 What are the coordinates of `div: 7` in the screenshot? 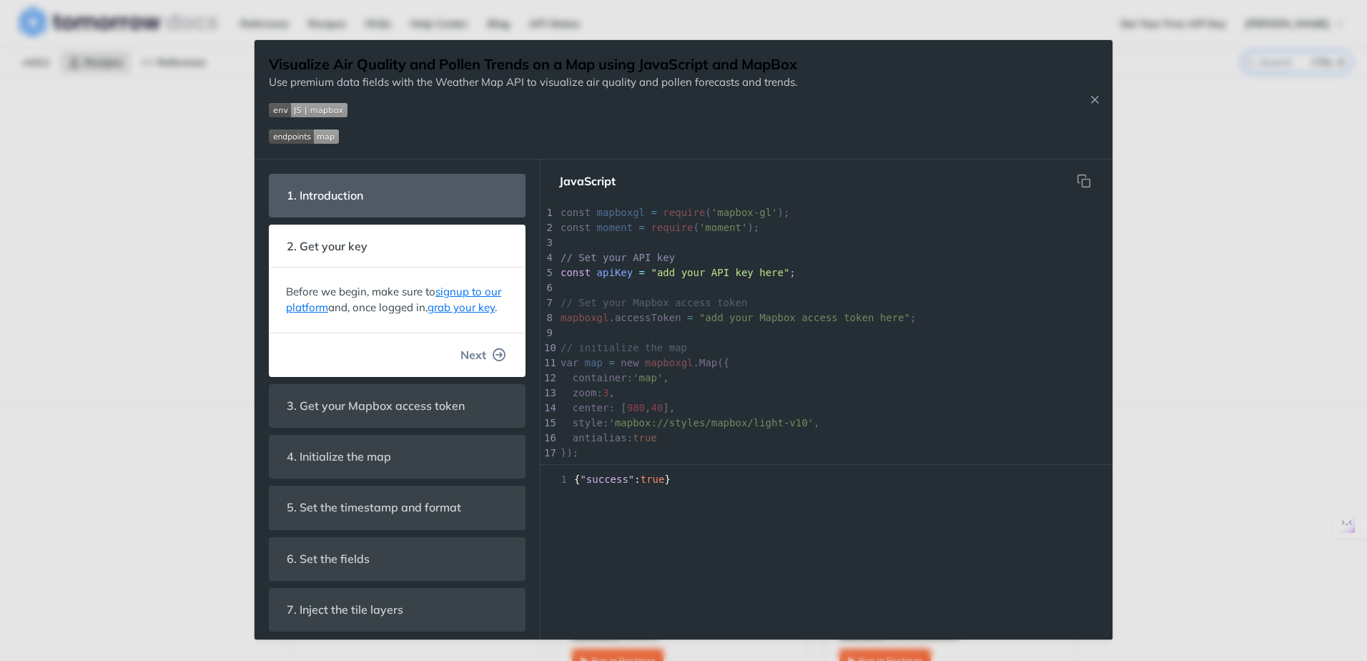 It's located at (548, 303).